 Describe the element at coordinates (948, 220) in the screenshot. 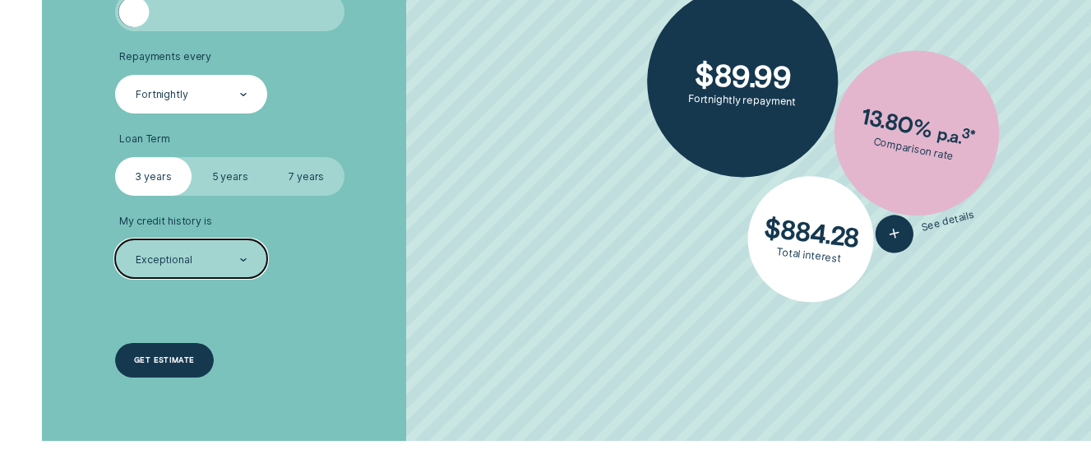

I see `span: See details` at that location.